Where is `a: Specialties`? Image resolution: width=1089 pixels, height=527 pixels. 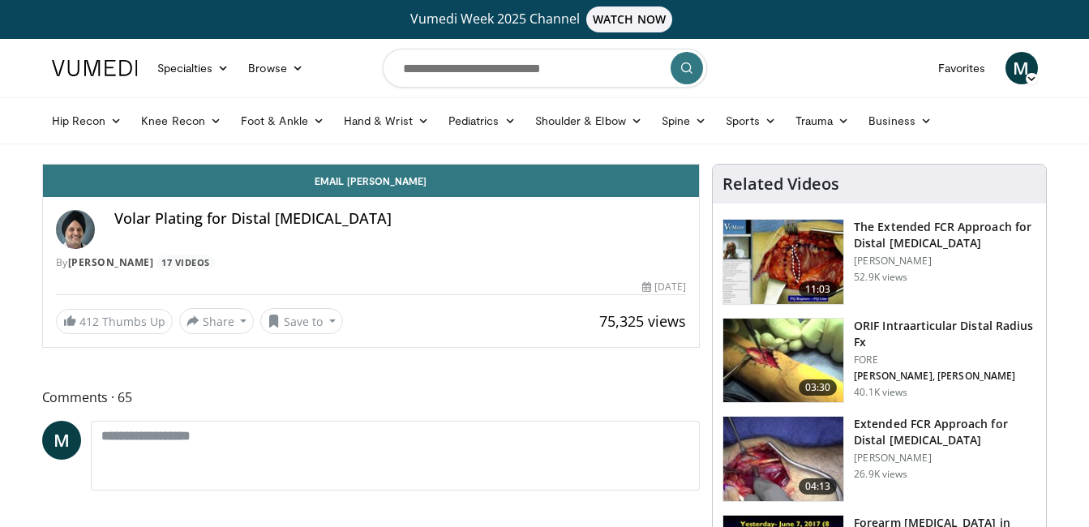 a: Specialties is located at coordinates (193, 68).